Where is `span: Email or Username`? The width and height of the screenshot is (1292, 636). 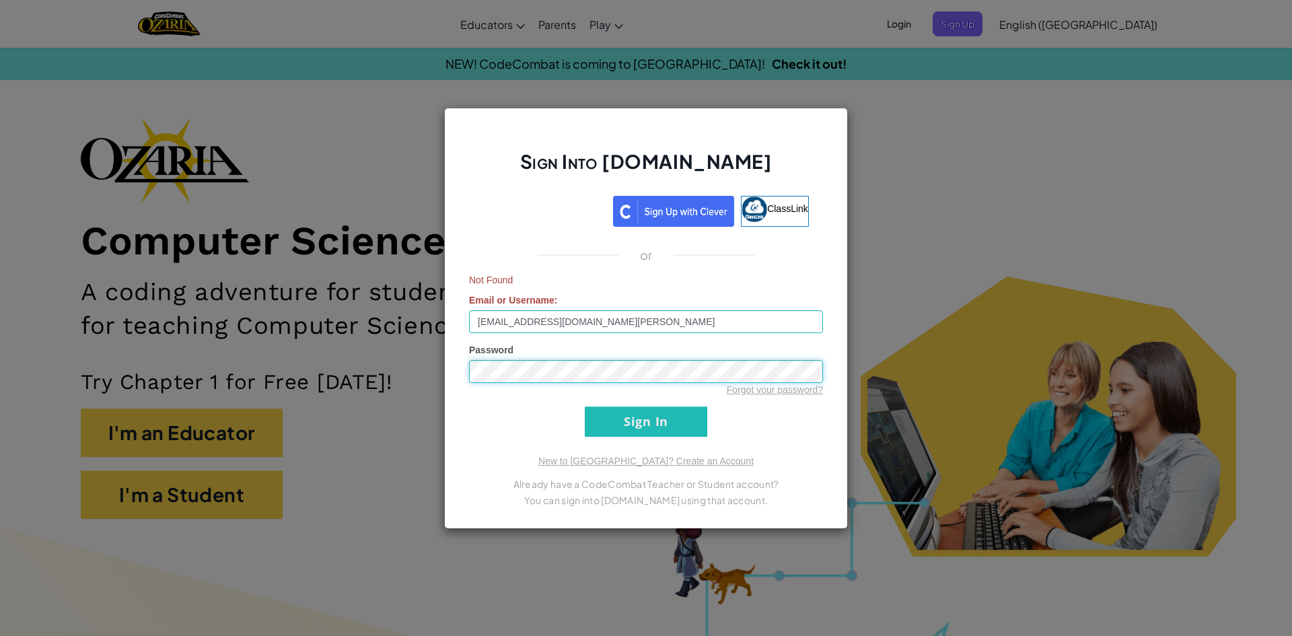
span: Email or Username is located at coordinates (512, 300).